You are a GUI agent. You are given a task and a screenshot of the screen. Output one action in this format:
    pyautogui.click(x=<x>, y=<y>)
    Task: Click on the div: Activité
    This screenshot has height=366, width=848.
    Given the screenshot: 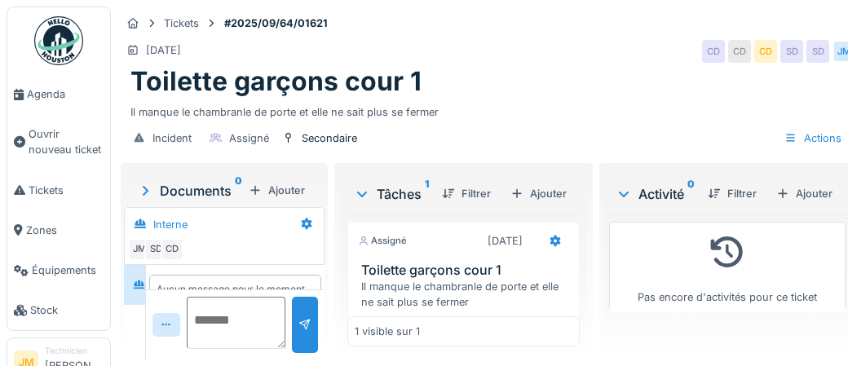 What is the action you would take?
    pyautogui.click(x=655, y=194)
    